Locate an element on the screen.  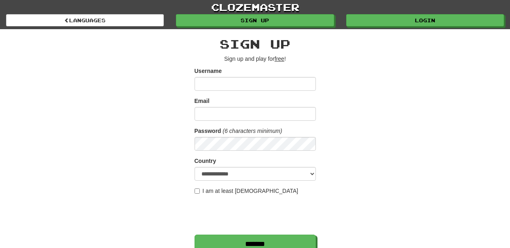
label: Email is located at coordinates (202, 101).